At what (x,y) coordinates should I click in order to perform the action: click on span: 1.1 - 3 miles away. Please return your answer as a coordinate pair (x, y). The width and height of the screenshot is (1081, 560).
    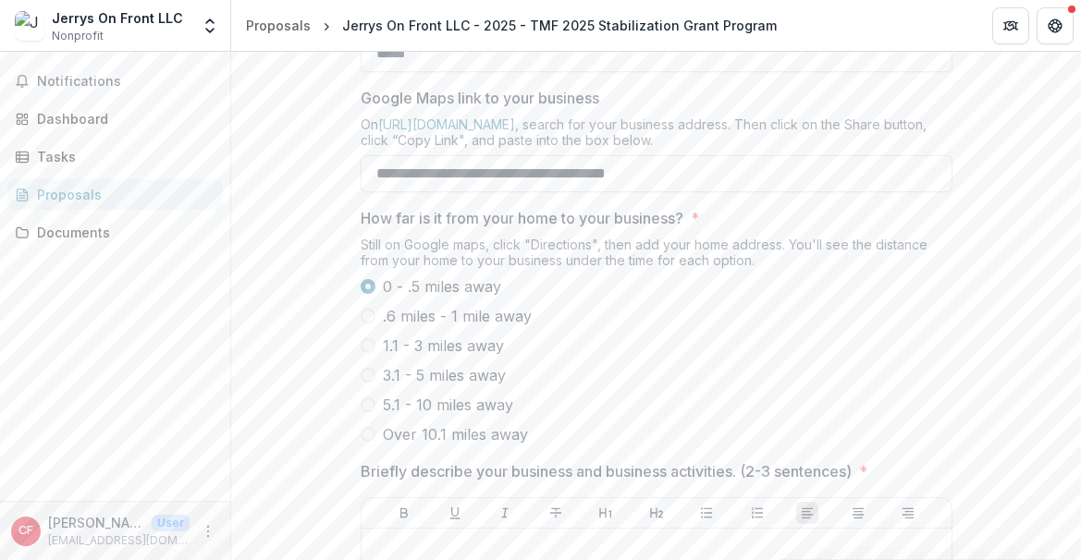
    Looking at the image, I should click on (443, 346).